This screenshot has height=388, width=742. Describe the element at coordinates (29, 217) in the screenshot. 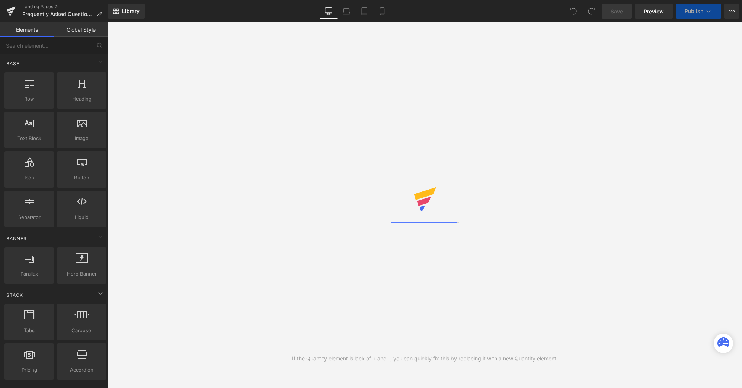

I see `span: Separator` at that location.